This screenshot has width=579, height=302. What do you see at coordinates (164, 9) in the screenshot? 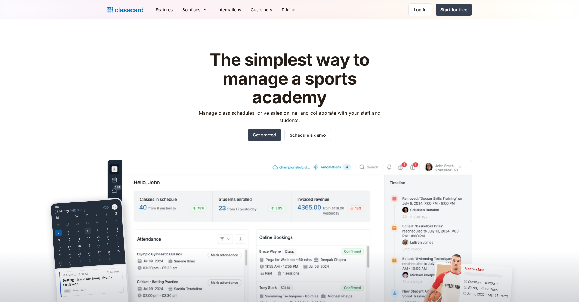
I see `a: Features` at bounding box center [164, 9].